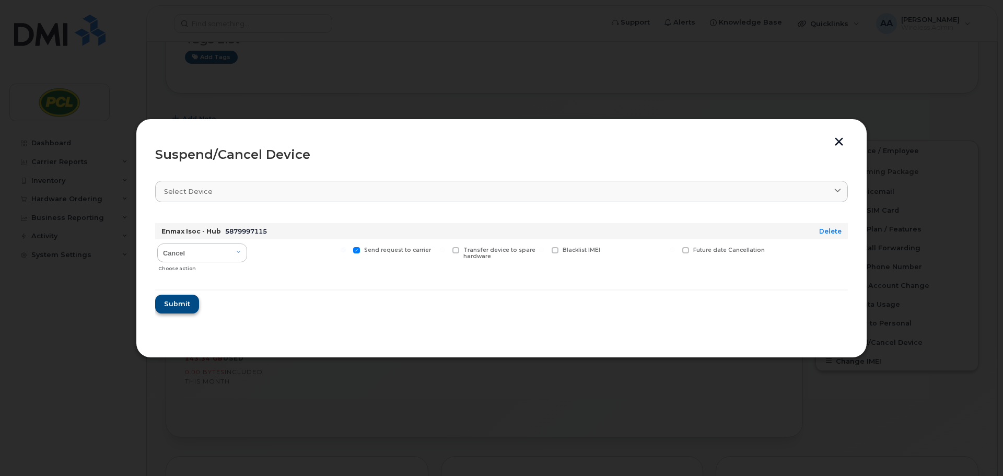 The width and height of the screenshot is (1003, 476). Describe the element at coordinates (246, 231) in the screenshot. I see `span: 5879997115` at that location.